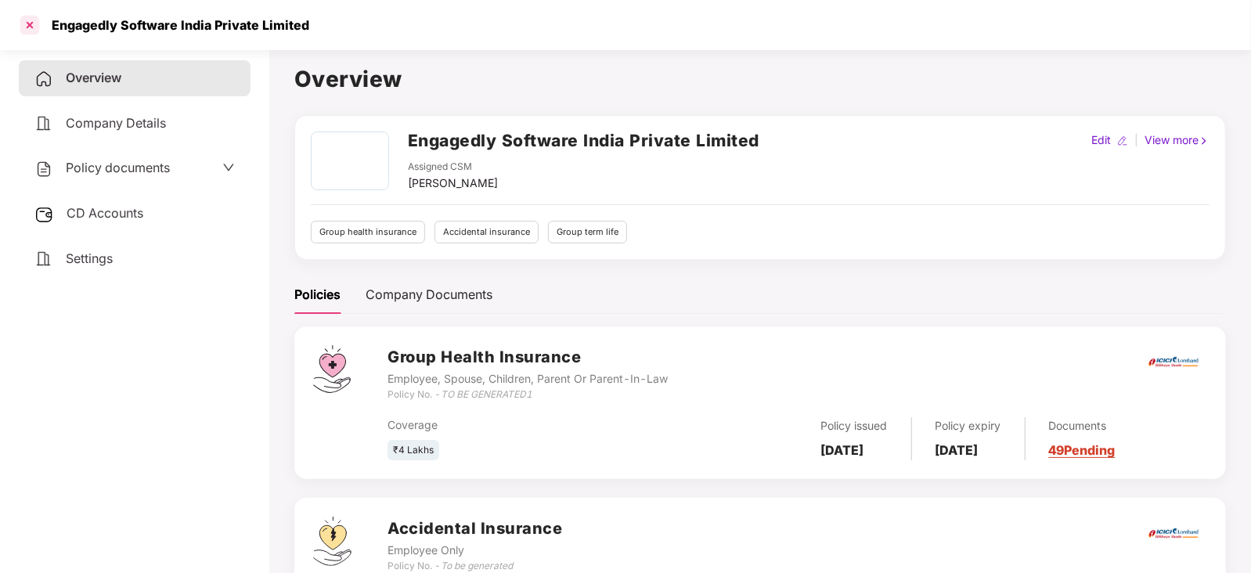  What do you see at coordinates (1101, 140) in the screenshot?
I see `div: Edit` at bounding box center [1101, 140].